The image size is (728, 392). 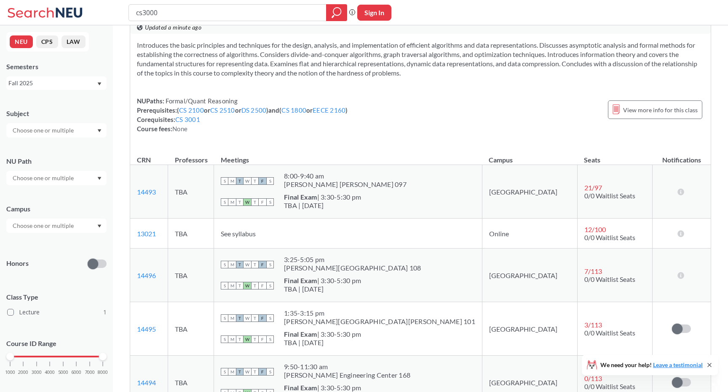 What do you see at coordinates (76, 372) in the screenshot?
I see `span: 6000` at bounding box center [76, 372].